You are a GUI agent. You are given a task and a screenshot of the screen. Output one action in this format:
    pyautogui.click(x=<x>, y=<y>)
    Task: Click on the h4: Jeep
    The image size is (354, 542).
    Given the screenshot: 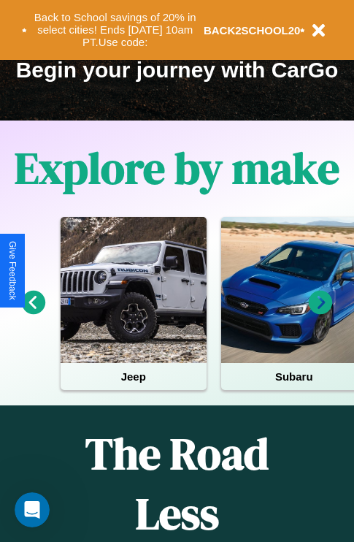 What is the action you would take?
    pyautogui.click(x=134, y=376)
    